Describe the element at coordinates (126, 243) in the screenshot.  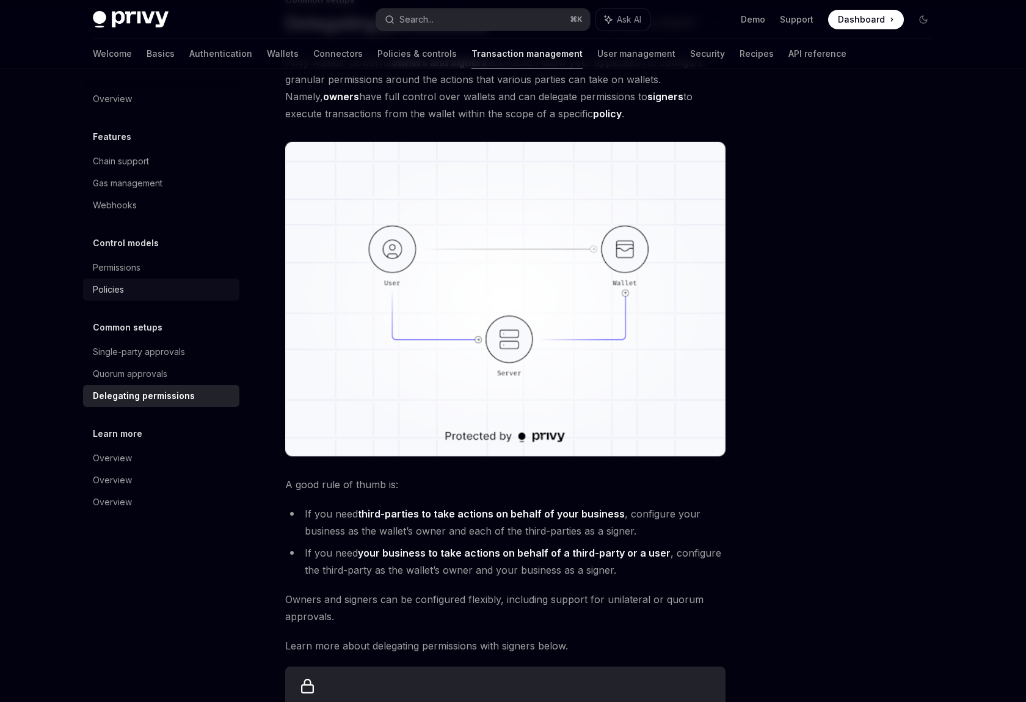
I see `h5: Control models` at that location.